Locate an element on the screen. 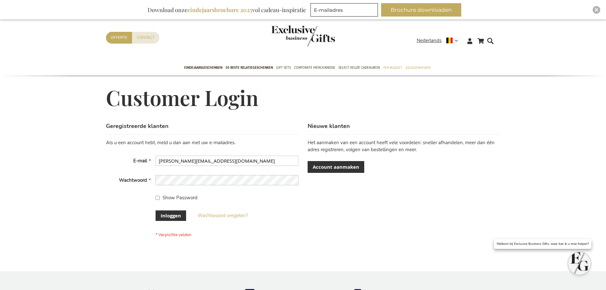  a: Wachtwoord vergeten? is located at coordinates (223, 215).